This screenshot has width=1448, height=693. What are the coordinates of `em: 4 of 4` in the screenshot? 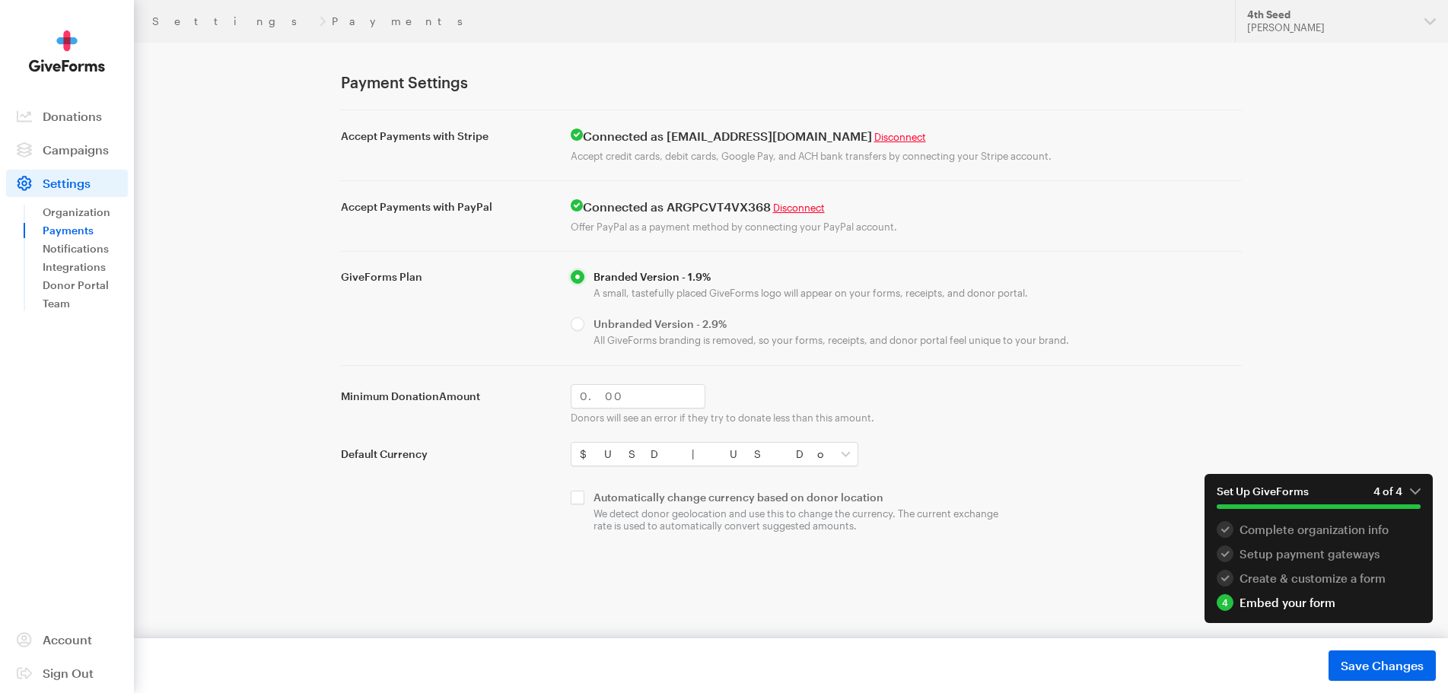 It's located at (1397, 491).